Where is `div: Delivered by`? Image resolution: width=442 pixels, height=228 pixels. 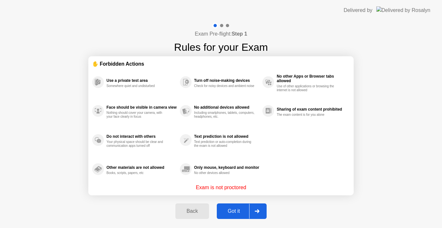 div: Delivered by is located at coordinates (358, 10).